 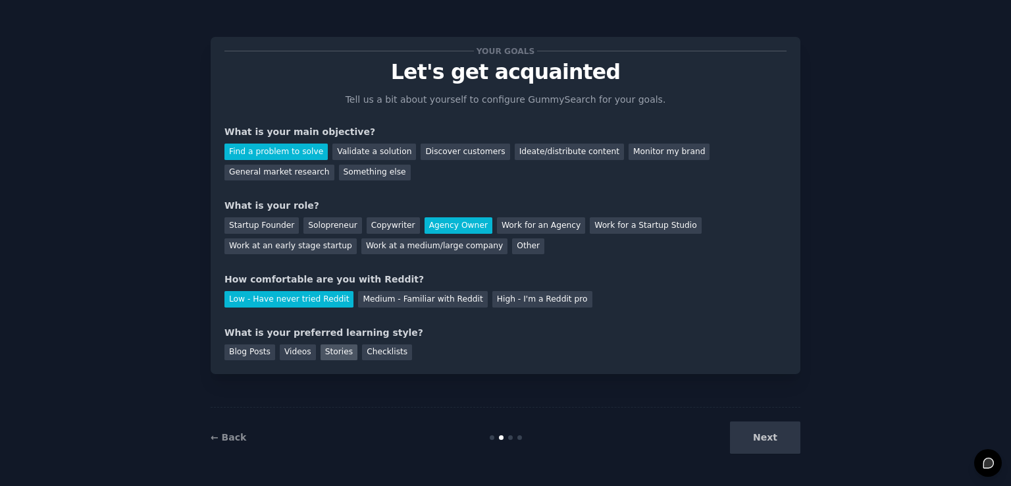 What do you see at coordinates (250, 352) in the screenshot?
I see `div: Blog Posts` at bounding box center [250, 352].